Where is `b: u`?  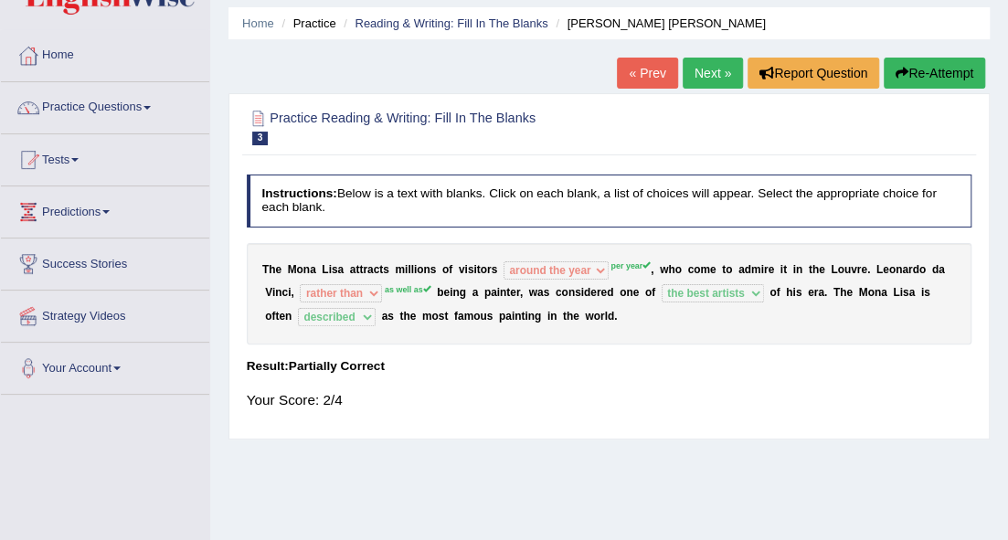 b: u is located at coordinates (483, 316).